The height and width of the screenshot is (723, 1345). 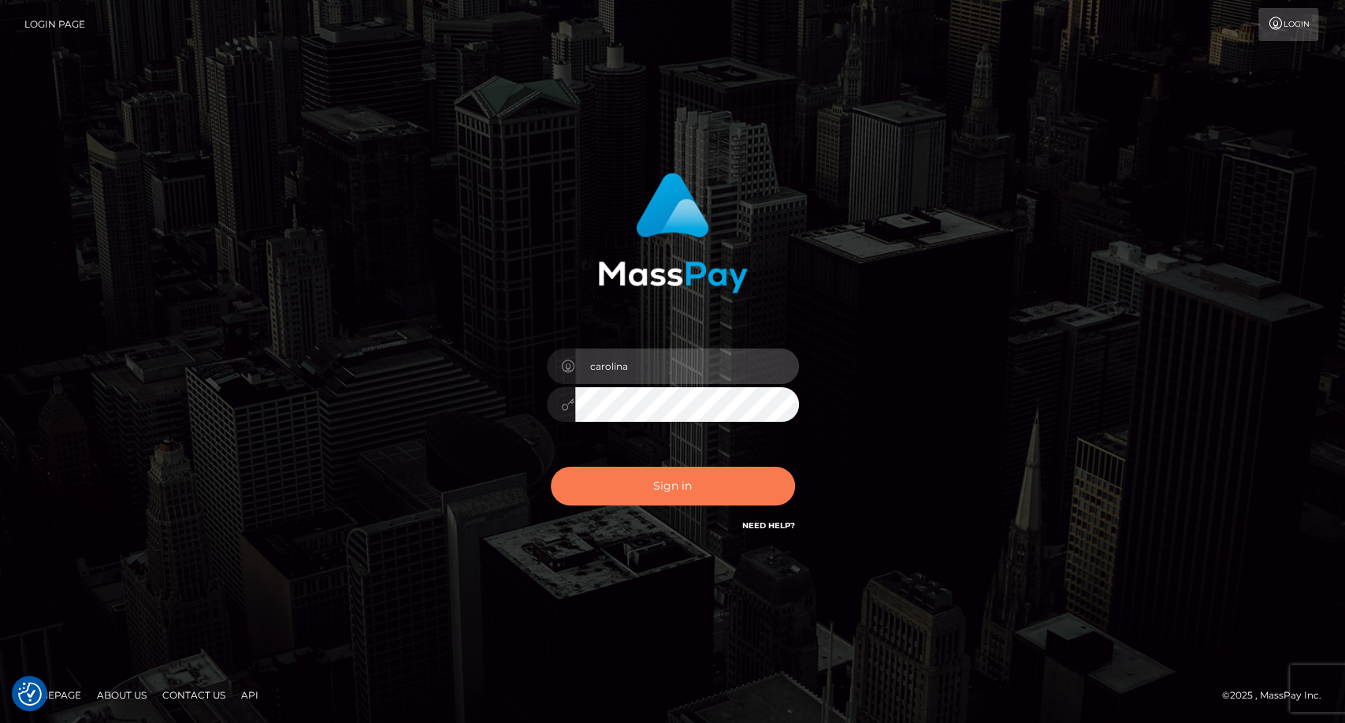 What do you see at coordinates (687, 366) in the screenshot?
I see `input: Username...` at bounding box center [687, 366].